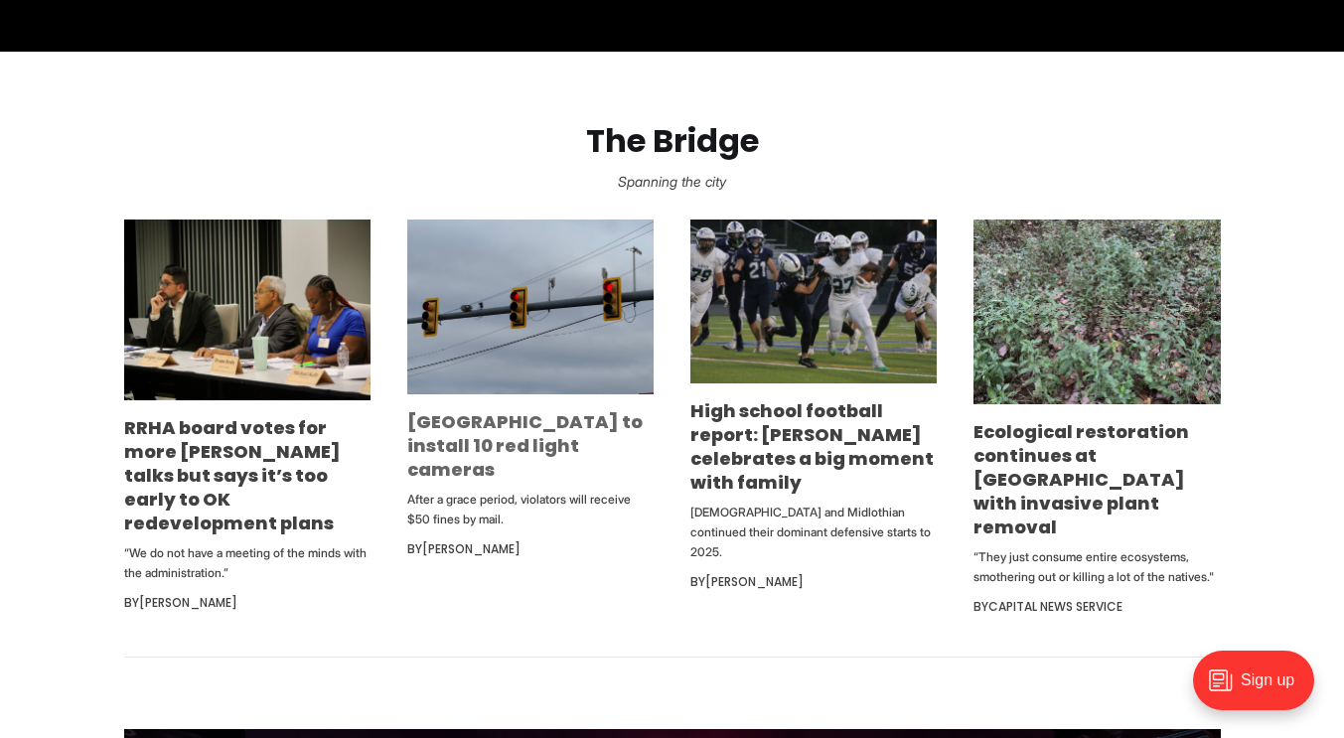 This screenshot has width=1344, height=738. What do you see at coordinates (1097, 567) in the screenshot?
I see `p: “They just consume entire ecosystems, smothering out or killing a lot of the natives."` at bounding box center [1097, 567].